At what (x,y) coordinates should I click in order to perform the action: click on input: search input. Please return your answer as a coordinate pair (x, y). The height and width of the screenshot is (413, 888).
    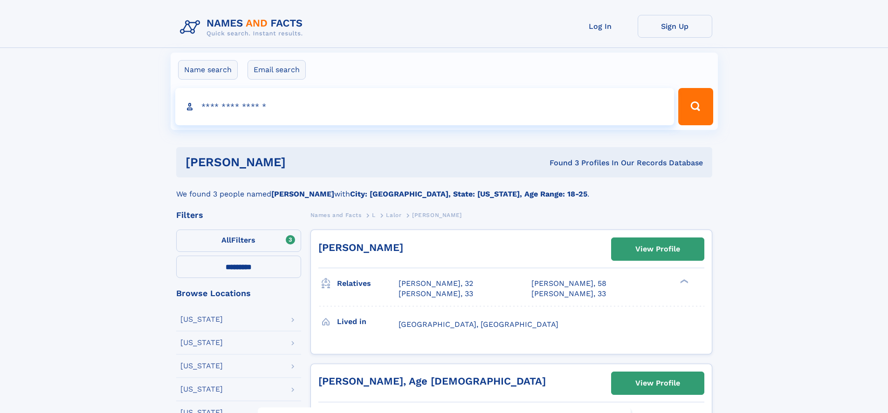
    Looking at the image, I should click on (424, 107).